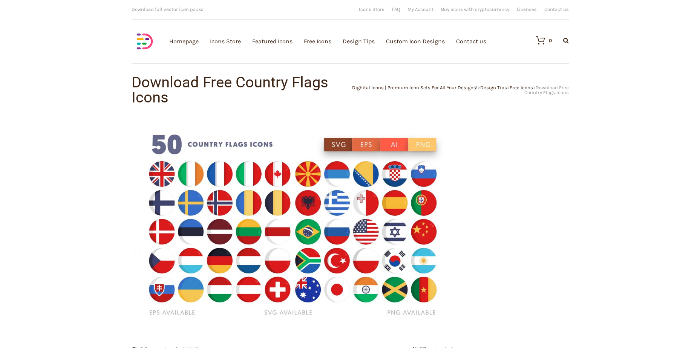  What do you see at coordinates (547, 90) in the screenshot?
I see `span: Download Free Country Flags Icons` at bounding box center [547, 90].